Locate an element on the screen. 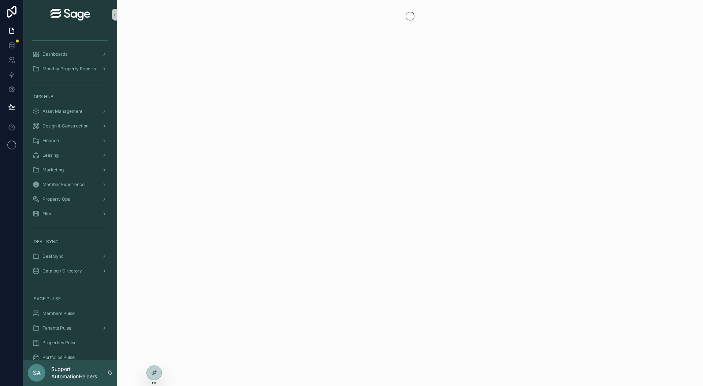 The height and width of the screenshot is (386, 703). a: Film is located at coordinates (70, 214).